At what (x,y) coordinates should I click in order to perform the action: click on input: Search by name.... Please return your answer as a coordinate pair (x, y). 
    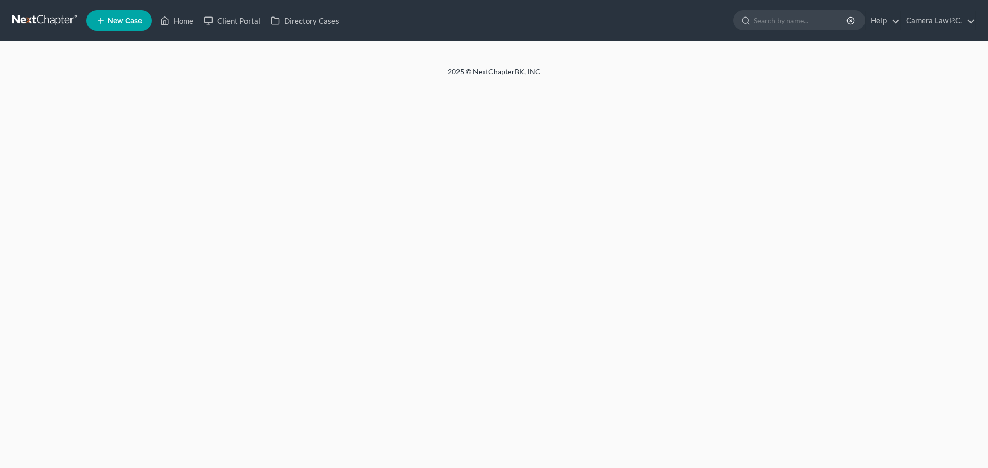
    Looking at the image, I should click on (801, 20).